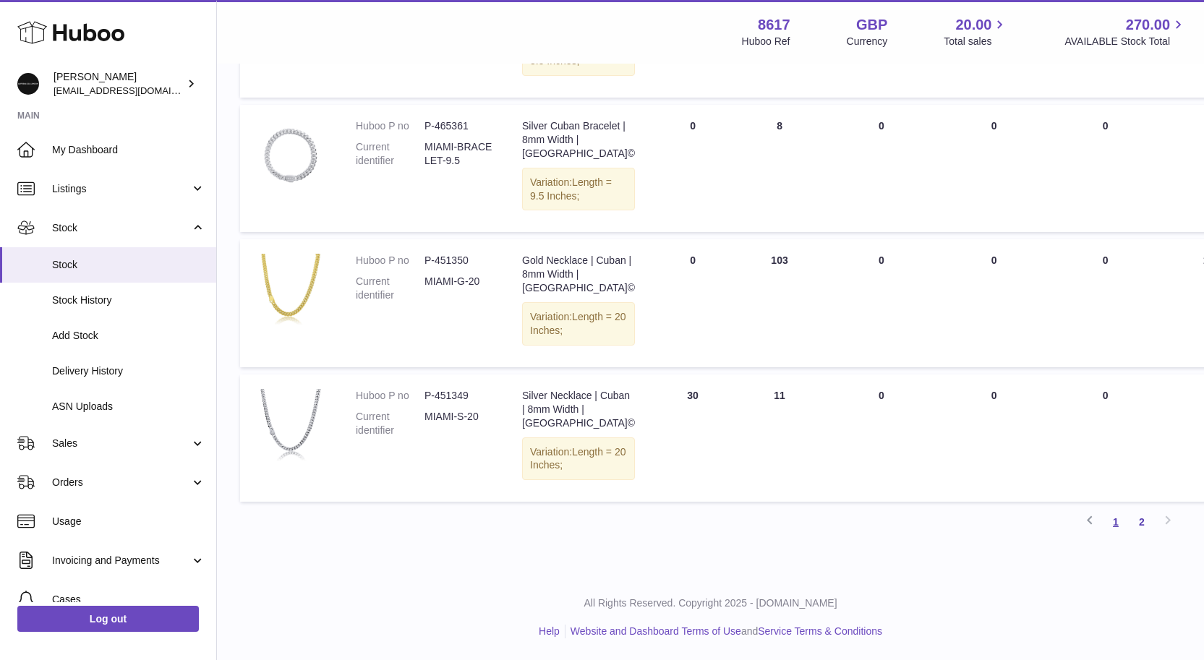 The width and height of the screenshot is (1204, 660). What do you see at coordinates (129, 599) in the screenshot?
I see `span: Cases` at bounding box center [129, 599].